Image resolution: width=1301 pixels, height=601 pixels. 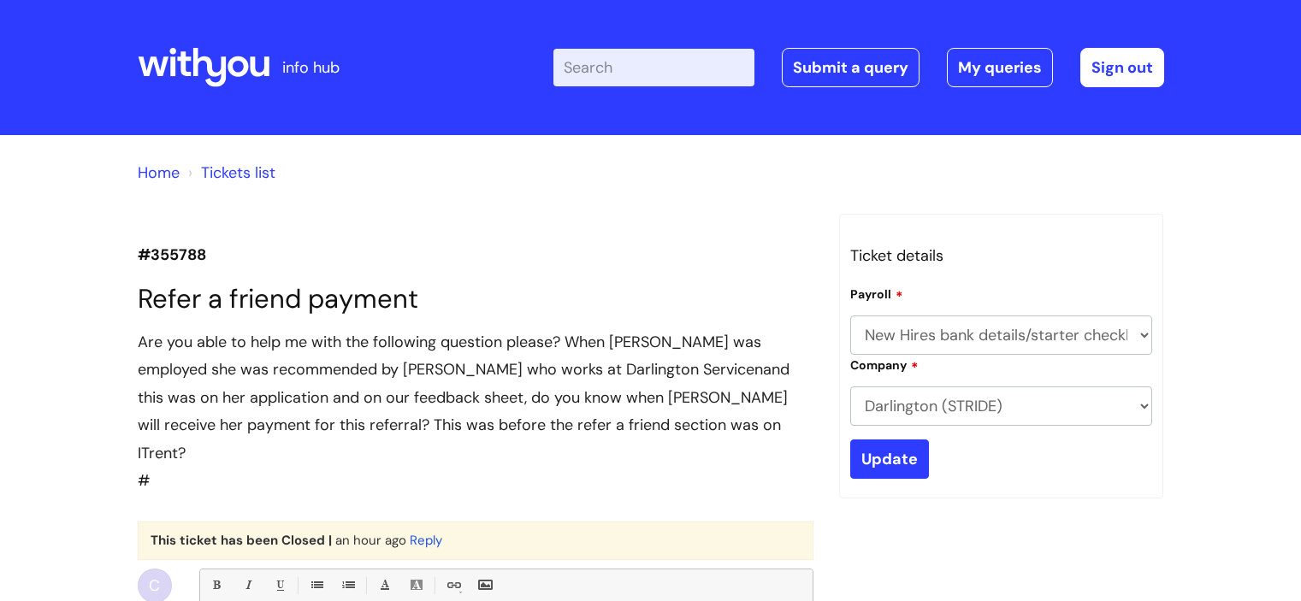 I want to click on a: Italic (Ctrl-I), so click(x=247, y=585).